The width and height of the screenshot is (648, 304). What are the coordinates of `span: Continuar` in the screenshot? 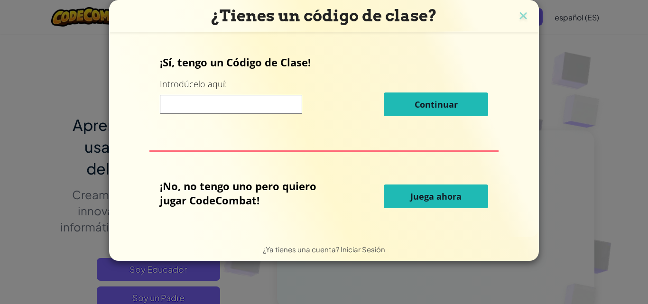 It's located at (436, 104).